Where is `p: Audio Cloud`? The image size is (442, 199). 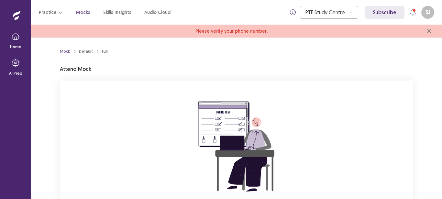
p: Audio Cloud is located at coordinates (157, 12).